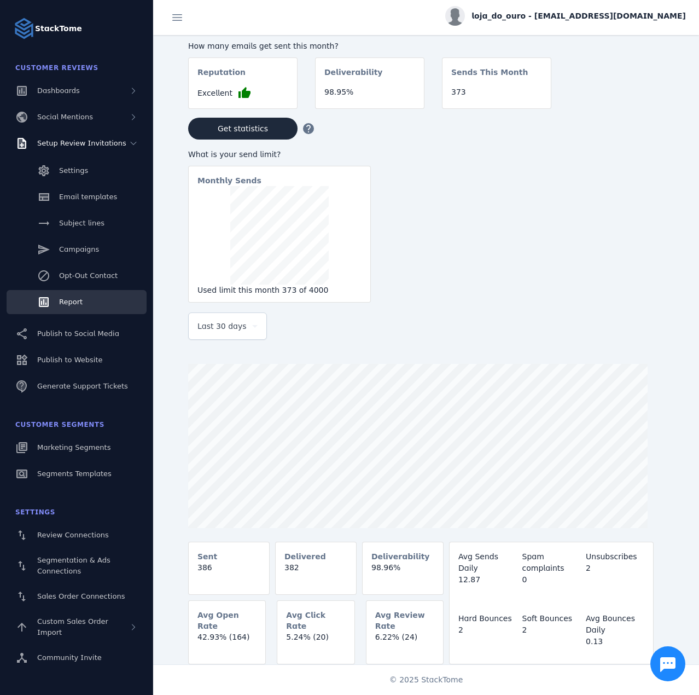  Describe the element at coordinates (497, 96) in the screenshot. I see `mat-card-content: 373` at that location.